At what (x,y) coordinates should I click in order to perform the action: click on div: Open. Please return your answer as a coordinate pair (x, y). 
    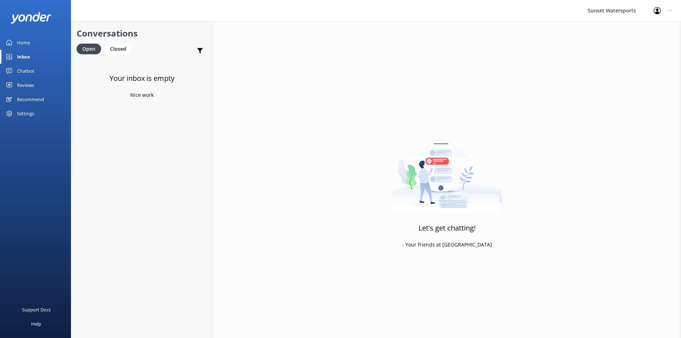
    Looking at the image, I should click on (89, 49).